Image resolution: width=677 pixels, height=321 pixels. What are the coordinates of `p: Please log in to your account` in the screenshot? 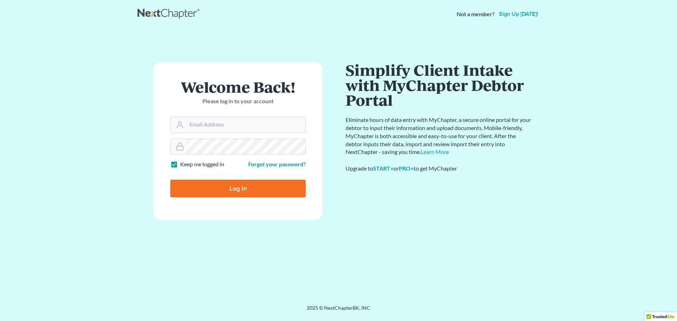 It's located at (238, 101).